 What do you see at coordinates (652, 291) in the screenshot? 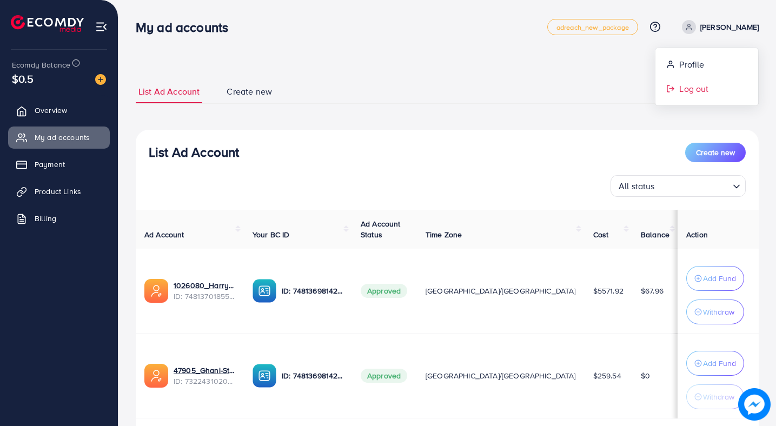
I see `span: $67.96` at bounding box center [652, 291].